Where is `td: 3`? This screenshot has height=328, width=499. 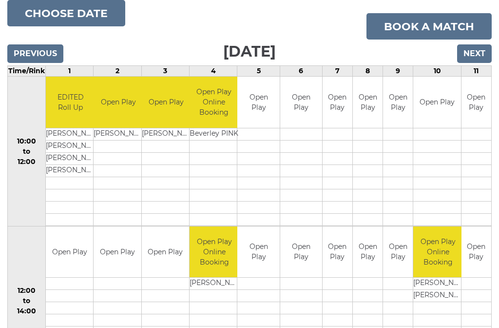 td: 3 is located at coordinates (165, 71).